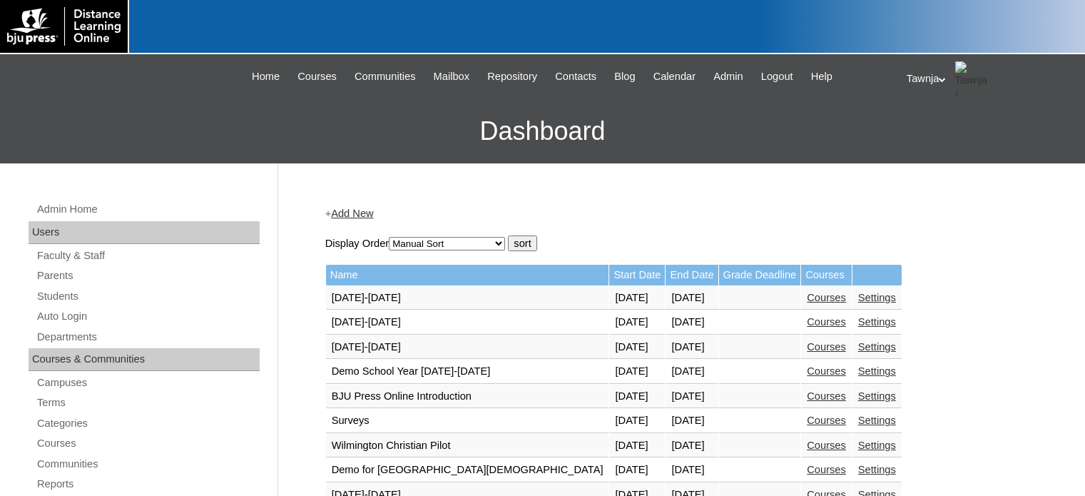  What do you see at coordinates (148, 484) in the screenshot?
I see `a: Reports` at bounding box center [148, 484].